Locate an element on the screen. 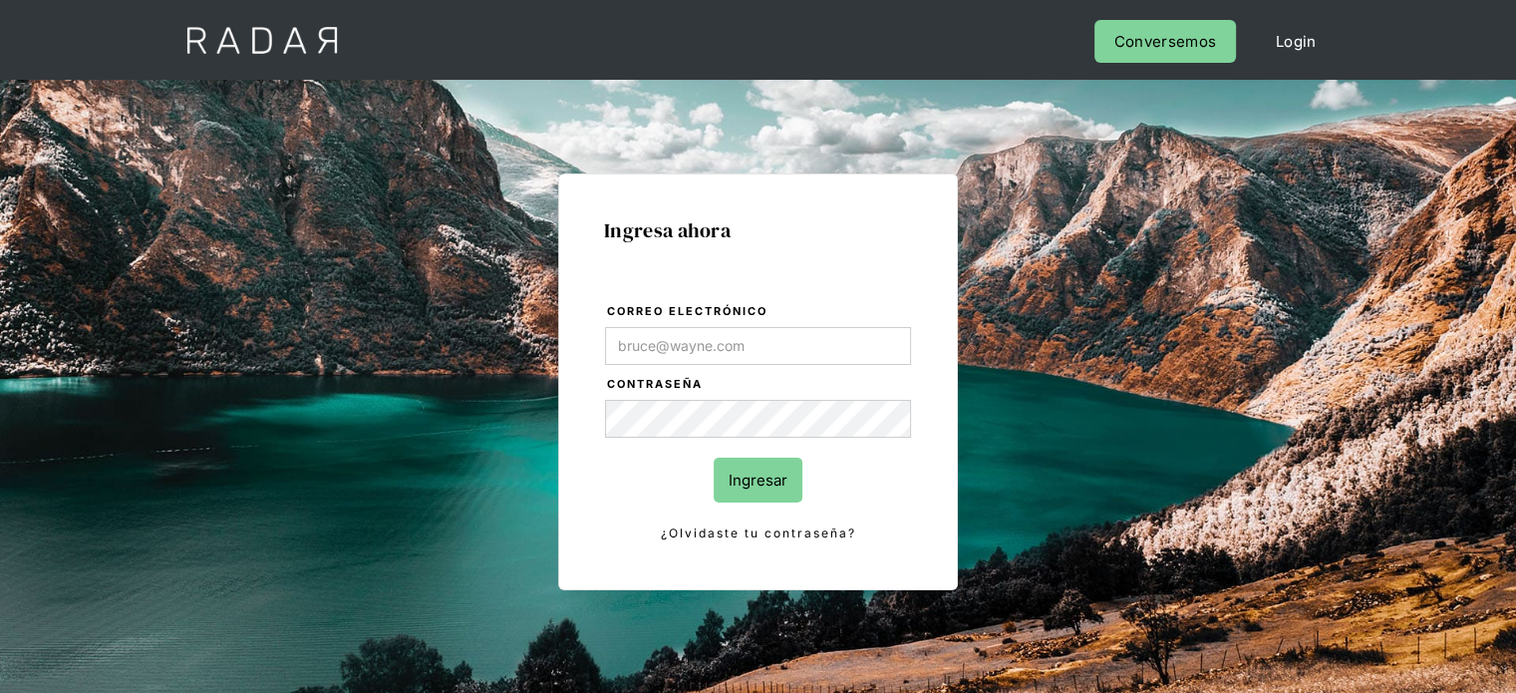 Image resolution: width=1516 pixels, height=693 pixels. a: Conversemos is located at coordinates (1165, 41).